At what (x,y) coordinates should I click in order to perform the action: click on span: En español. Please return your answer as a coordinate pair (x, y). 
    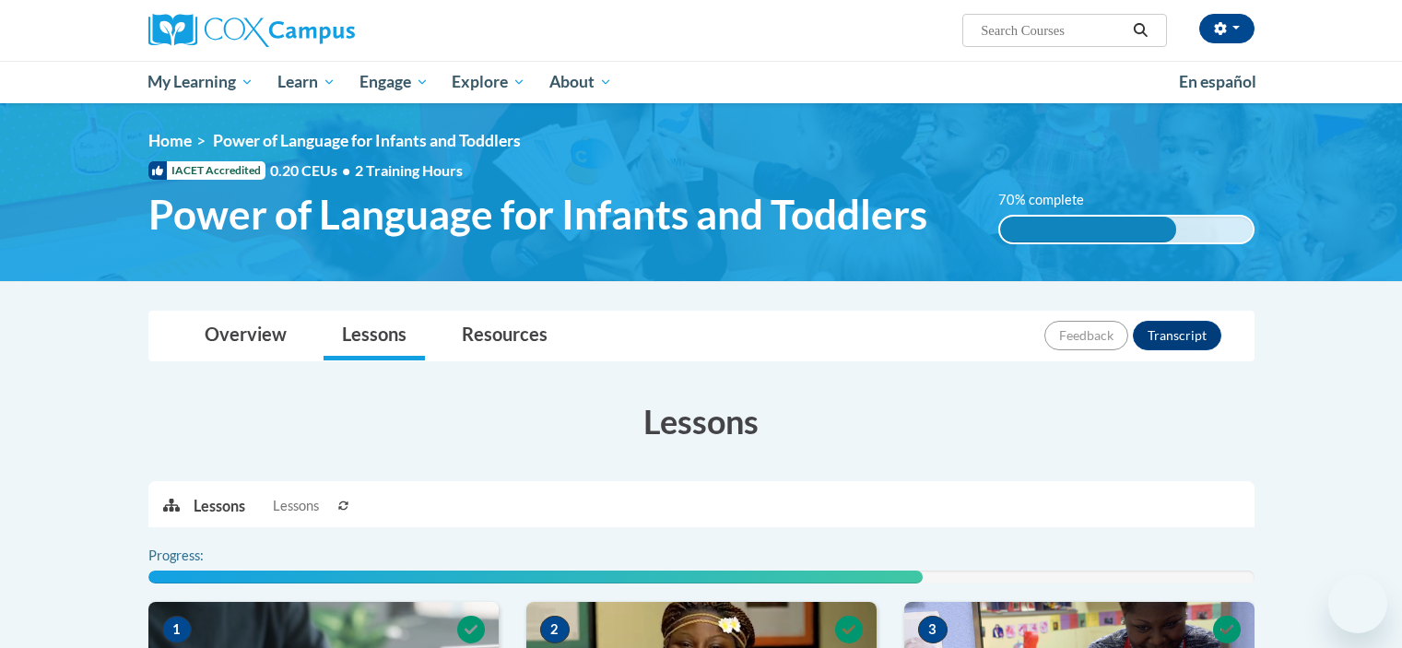
    Looking at the image, I should click on (1218, 81).